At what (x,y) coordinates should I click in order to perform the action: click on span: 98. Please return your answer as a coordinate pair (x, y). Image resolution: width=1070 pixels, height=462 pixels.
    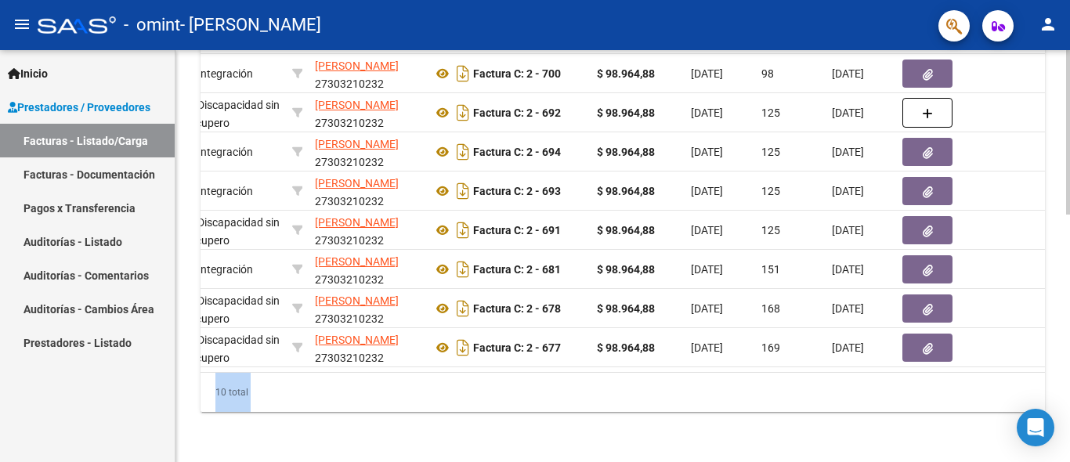
    Looking at the image, I should click on (767, 74).